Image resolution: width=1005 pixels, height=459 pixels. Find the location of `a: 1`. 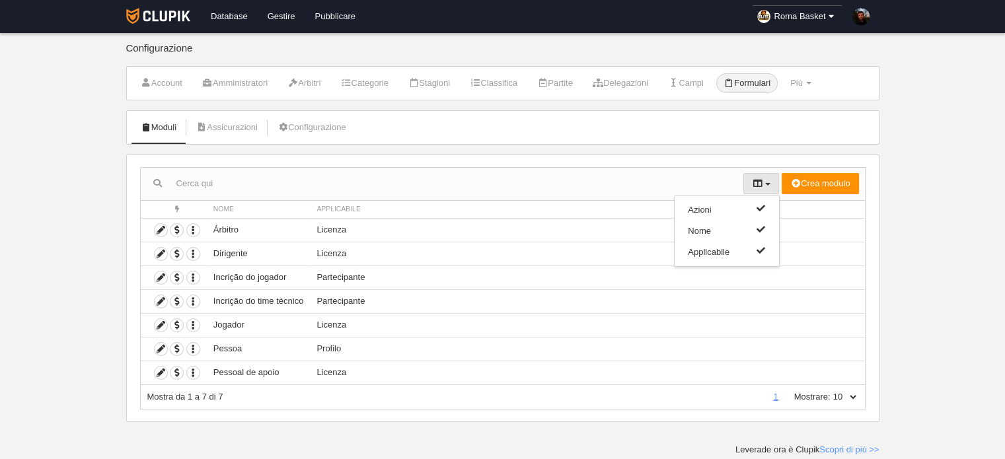

a: 1 is located at coordinates (775, 396).